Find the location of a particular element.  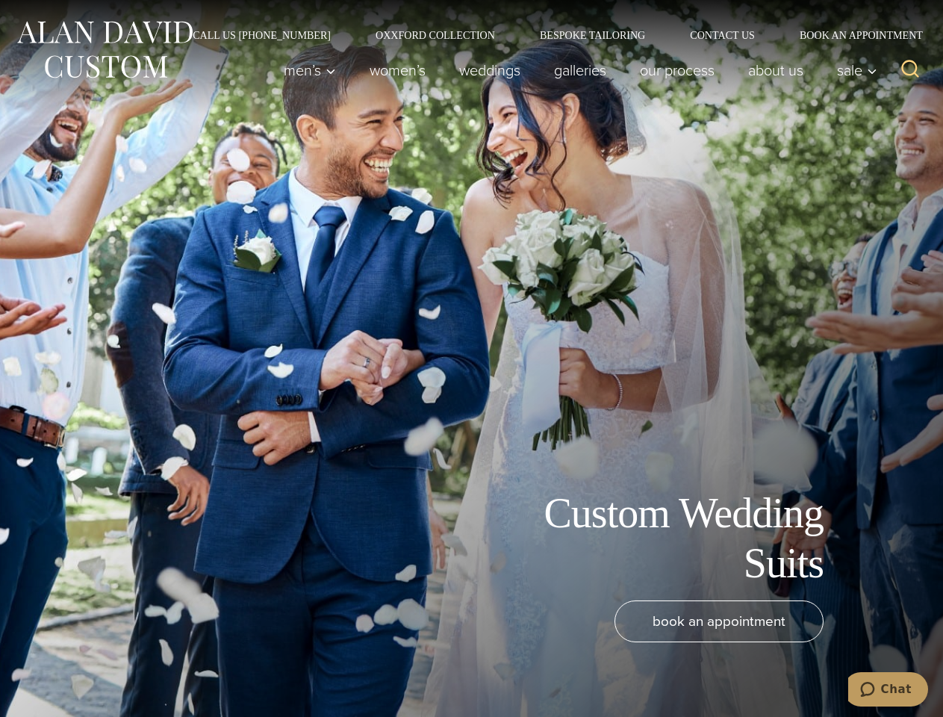

button: Sale sub menu toggle is located at coordinates (853, 70).